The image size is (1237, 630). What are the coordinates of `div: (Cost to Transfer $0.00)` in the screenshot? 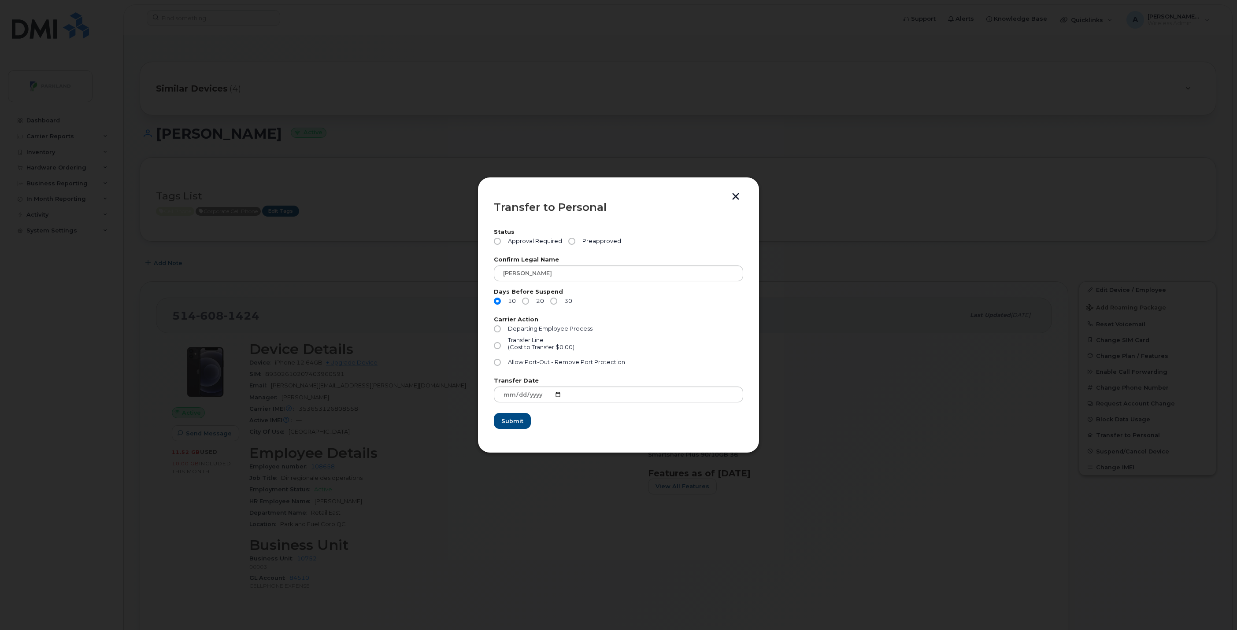 It's located at (541, 347).